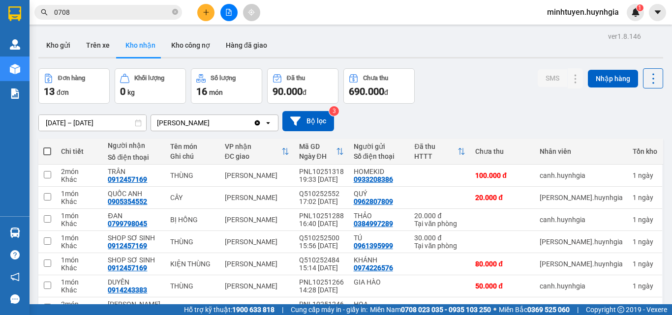  I want to click on div: CÂY, so click(192, 198).